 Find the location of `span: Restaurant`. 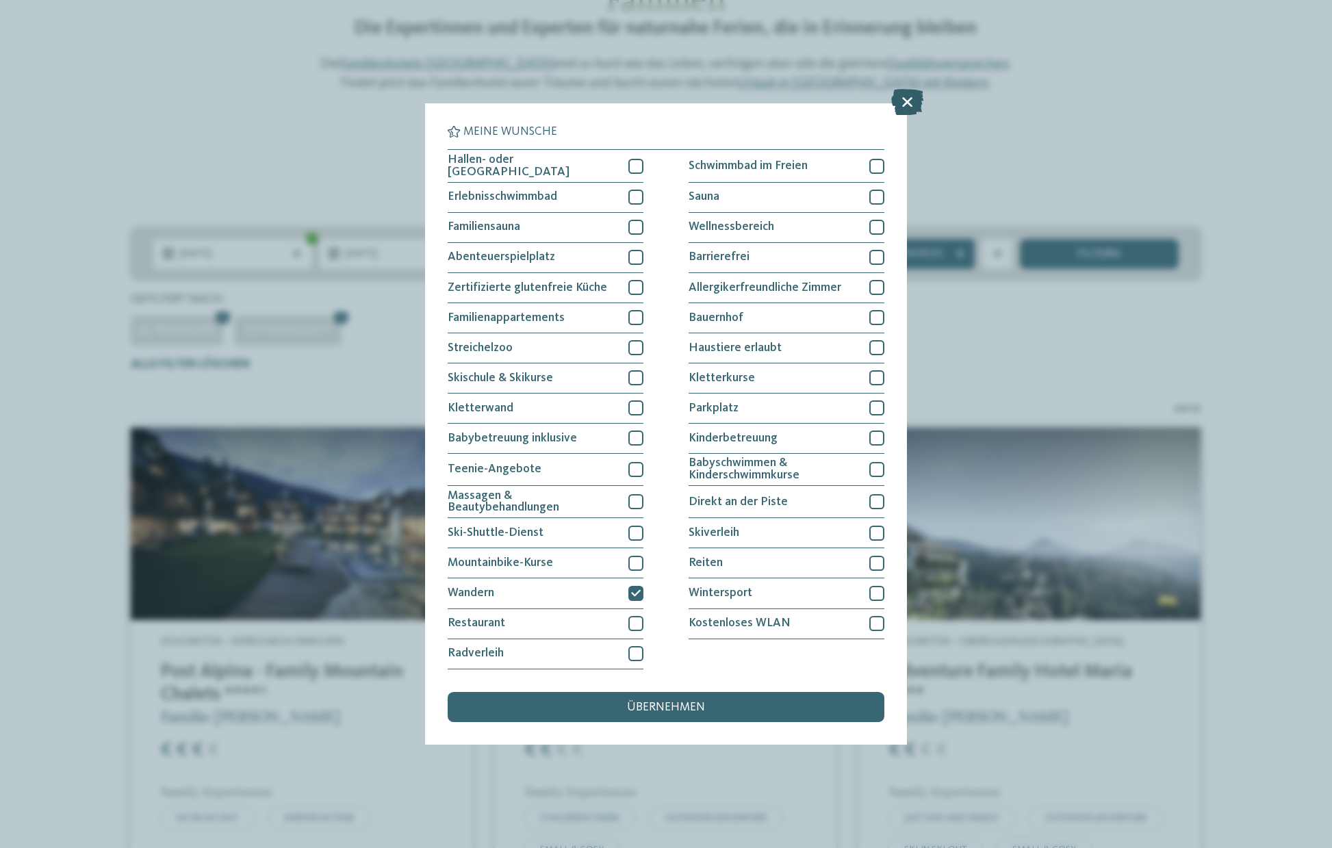

span: Restaurant is located at coordinates (477, 624).